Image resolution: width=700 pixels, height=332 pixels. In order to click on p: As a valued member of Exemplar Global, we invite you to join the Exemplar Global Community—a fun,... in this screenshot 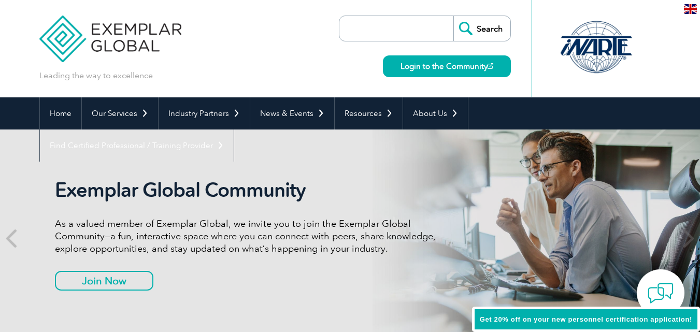, I will do `click(249, 236)`.